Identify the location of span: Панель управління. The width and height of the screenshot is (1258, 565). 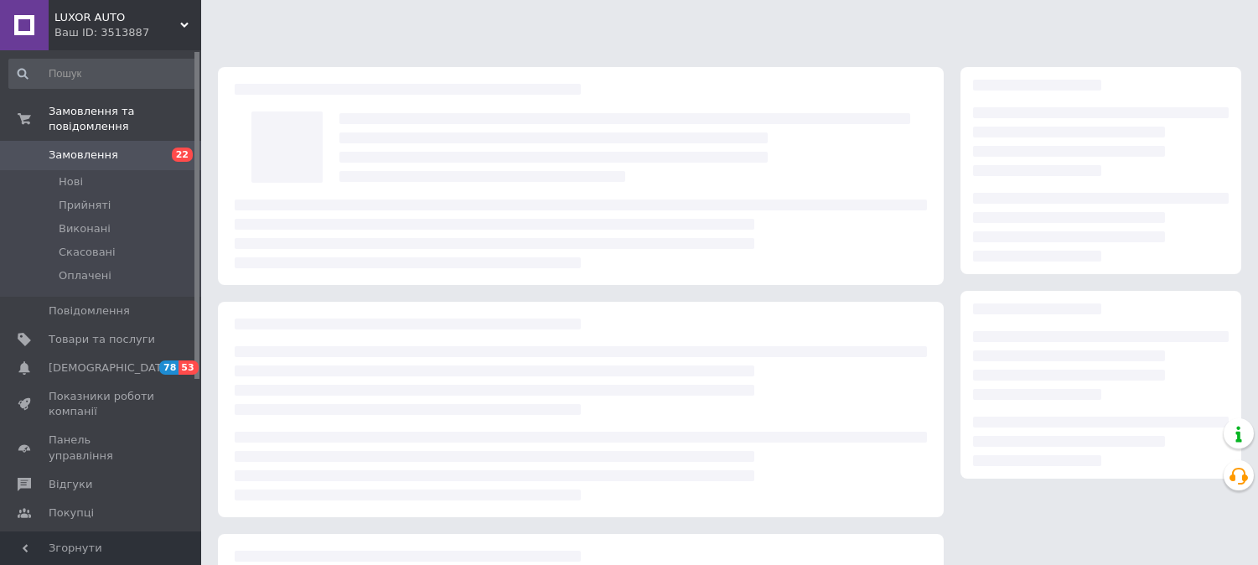
(101, 448).